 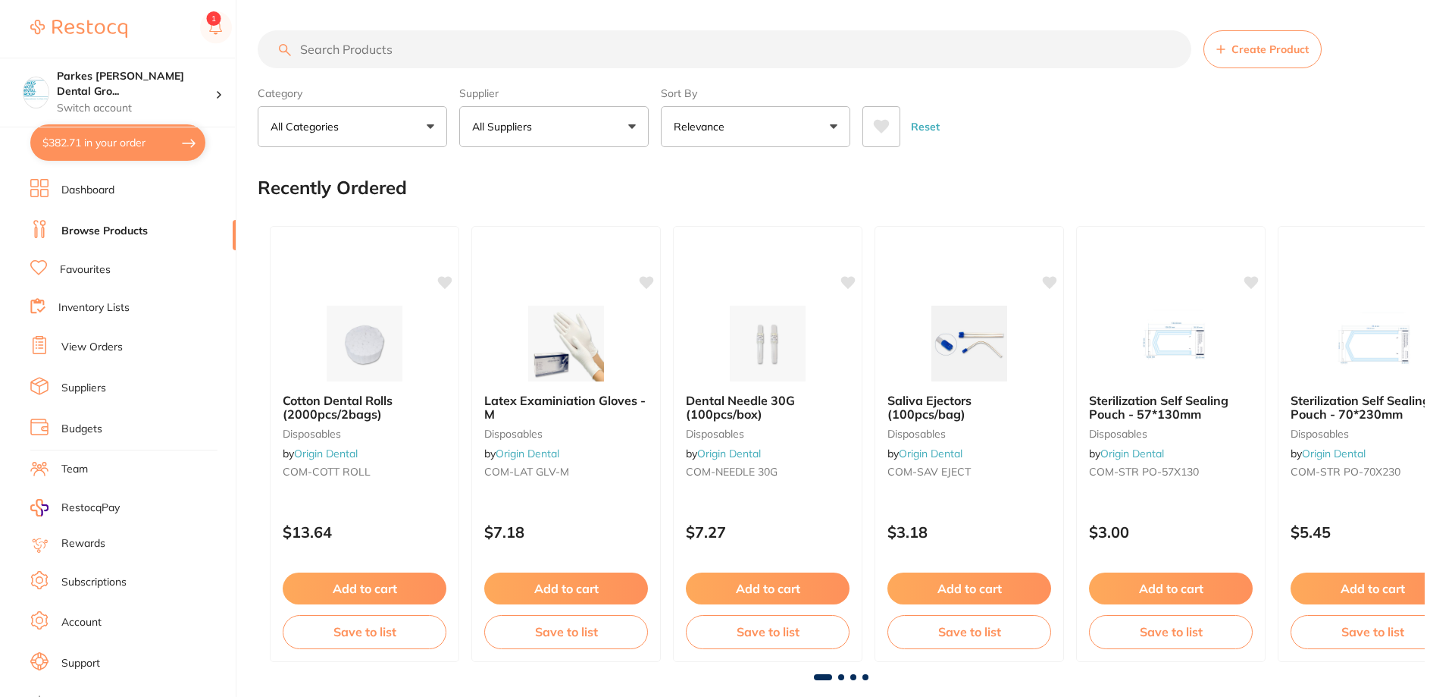 What do you see at coordinates (768, 407) in the screenshot?
I see `b: Dental Needle 30G (100pcs/box)` at bounding box center [768, 407].